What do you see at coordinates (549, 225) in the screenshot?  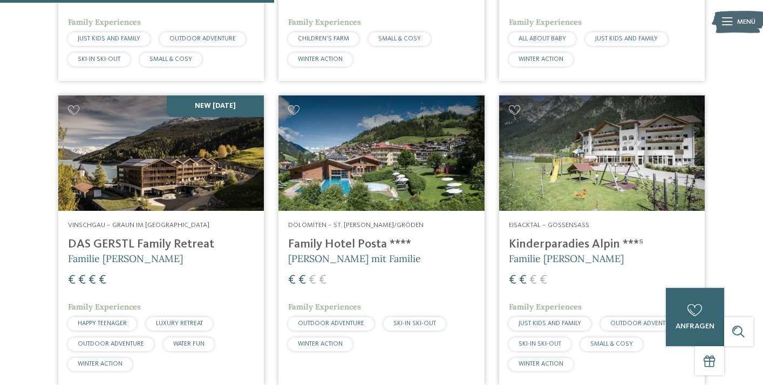 I see `span: Eisacktal – Gossensass` at bounding box center [549, 225].